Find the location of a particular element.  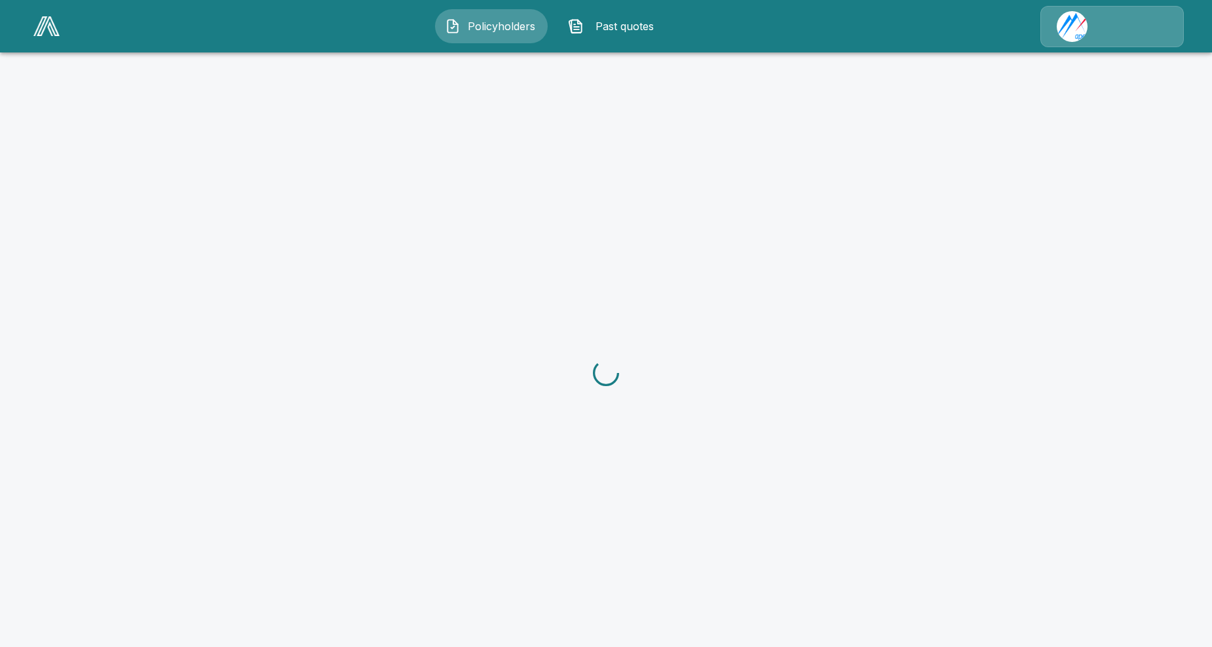

img: Past quotes Icon is located at coordinates (576, 26).